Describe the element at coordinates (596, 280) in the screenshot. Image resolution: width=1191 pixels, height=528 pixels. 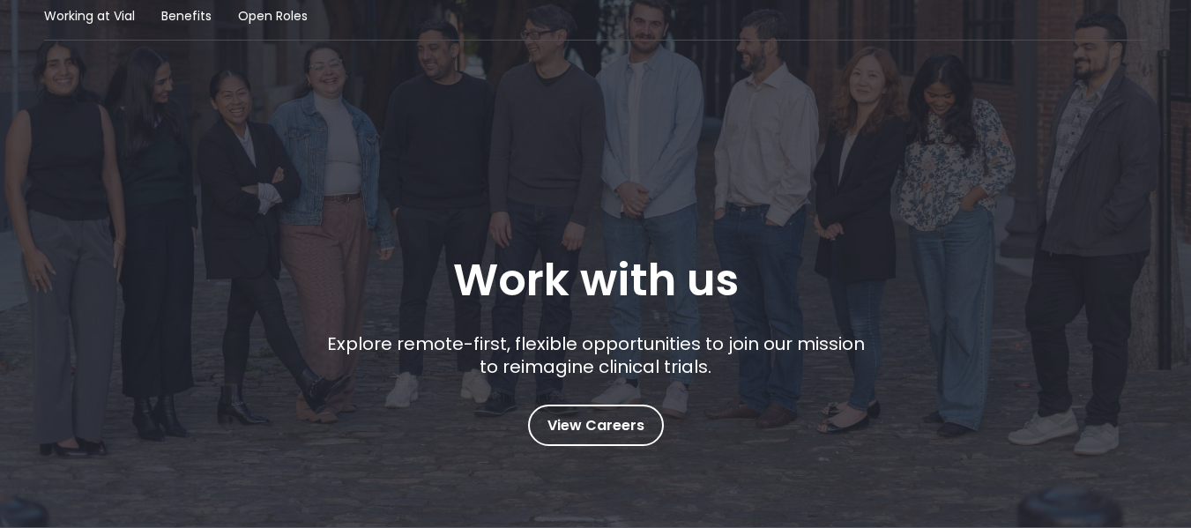
I see `h1: Work with us` at that location.